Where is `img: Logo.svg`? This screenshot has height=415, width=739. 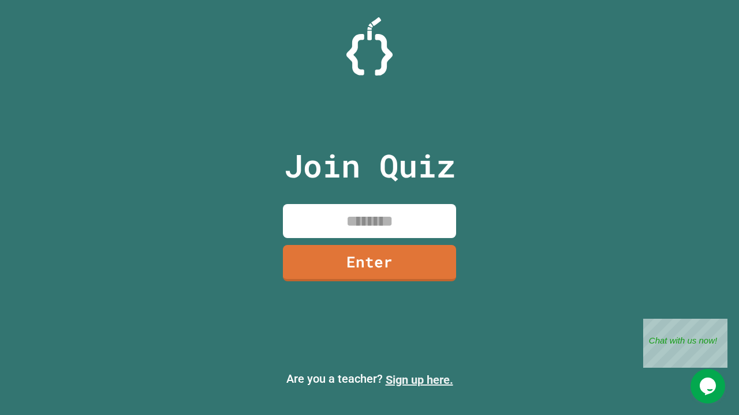 img: Logo.svg is located at coordinates (369, 46).